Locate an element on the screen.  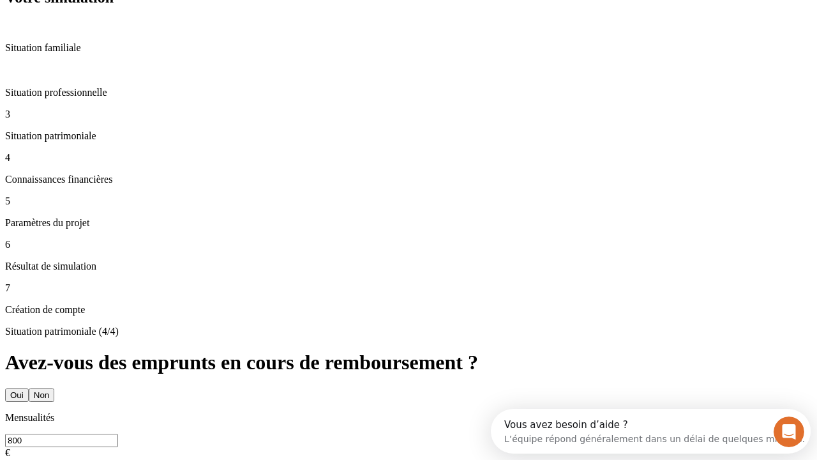
button: Oui is located at coordinates (17, 395).